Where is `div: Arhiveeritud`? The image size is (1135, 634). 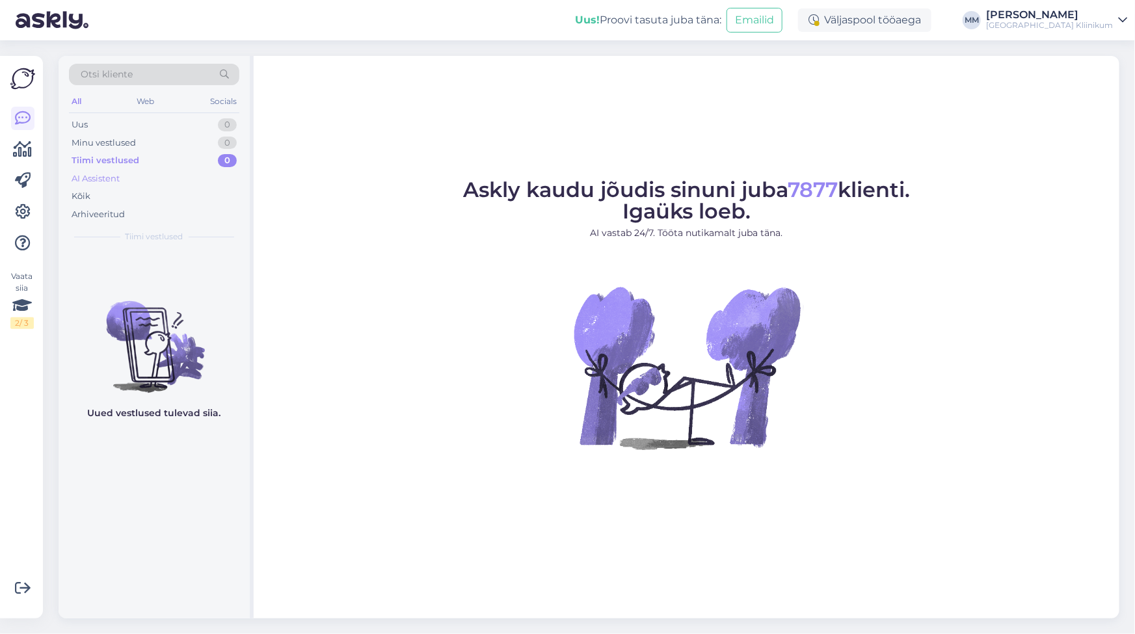 div: Arhiveeritud is located at coordinates (98, 215).